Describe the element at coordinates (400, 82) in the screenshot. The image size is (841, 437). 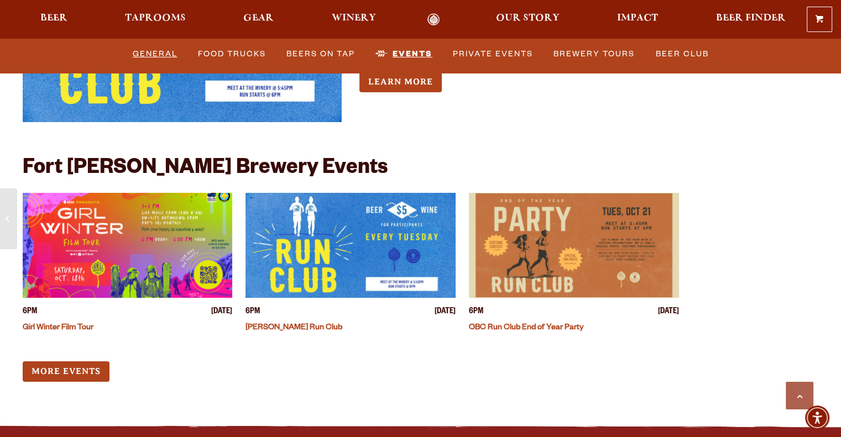
I see `a: Learn more about Odell Run Club` at that location.